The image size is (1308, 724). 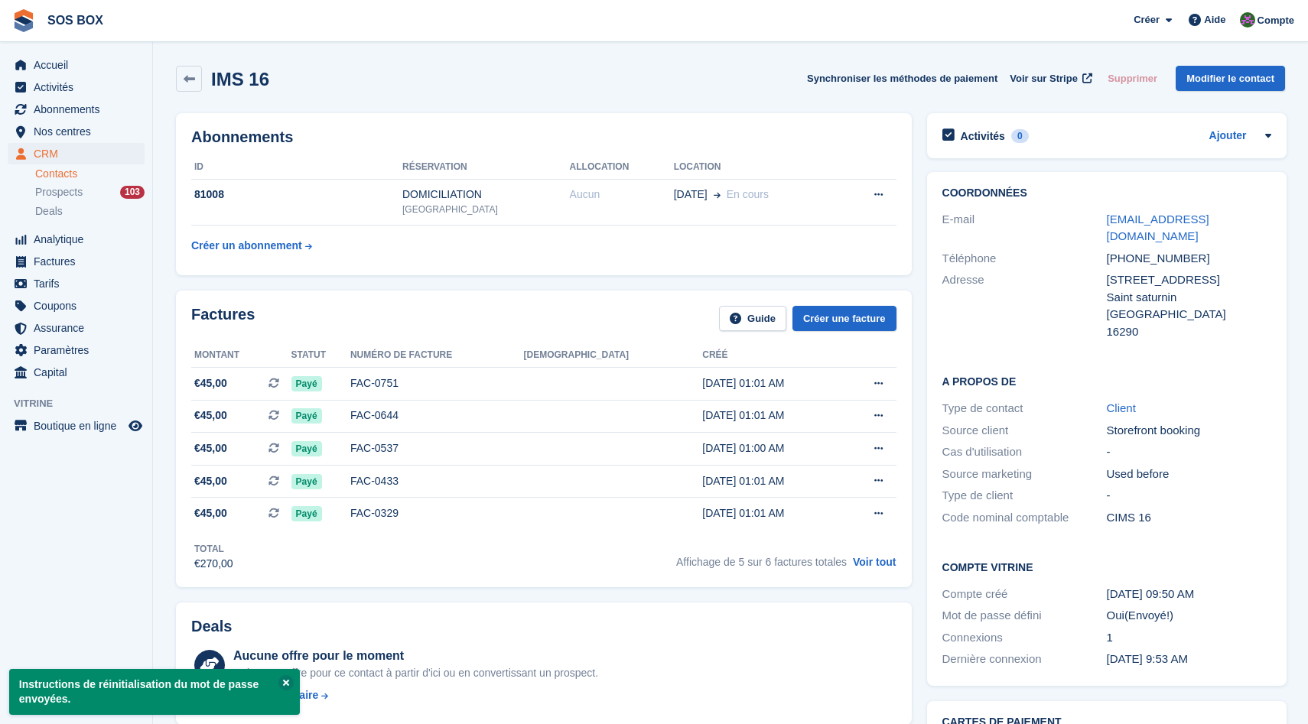 I want to click on span: Activités, so click(x=80, y=87).